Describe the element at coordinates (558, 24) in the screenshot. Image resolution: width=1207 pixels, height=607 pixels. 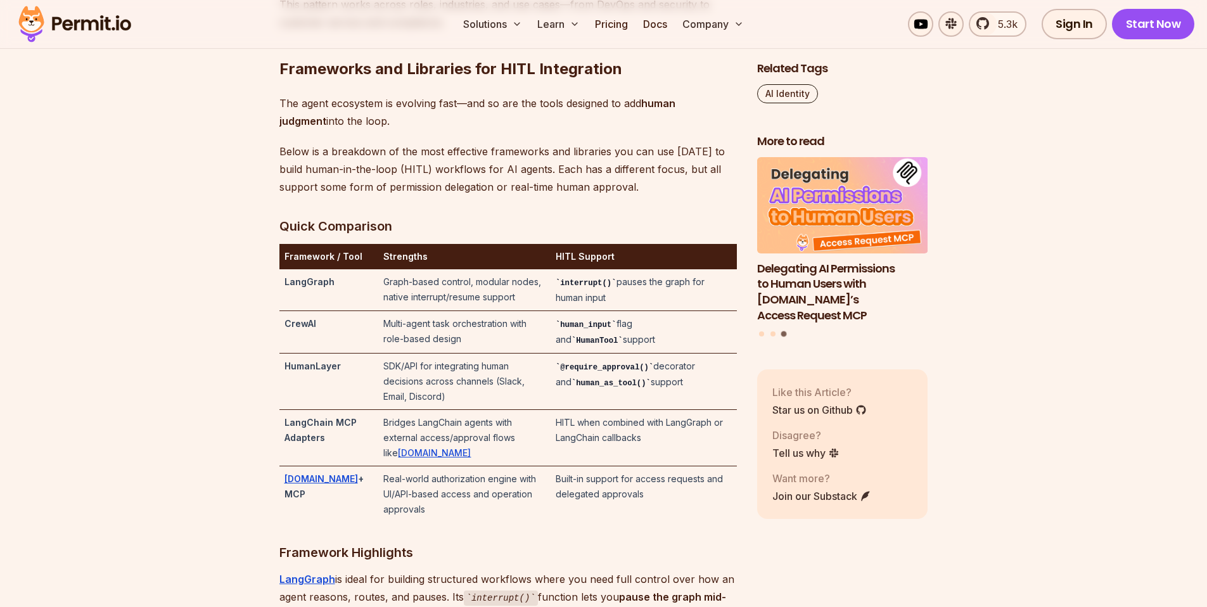
I see `button: Learn` at that location.